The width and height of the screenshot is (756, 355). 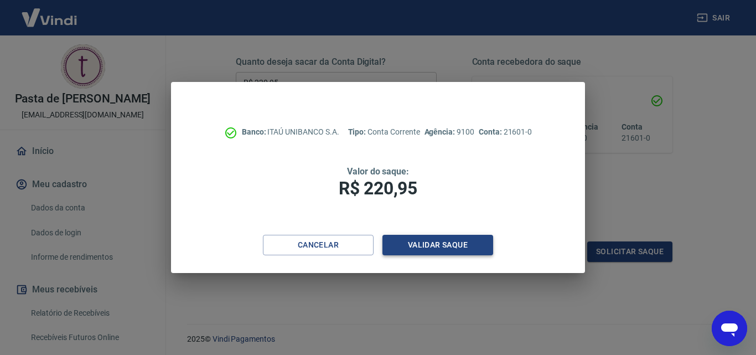 I want to click on button: Cancelar, so click(x=318, y=245).